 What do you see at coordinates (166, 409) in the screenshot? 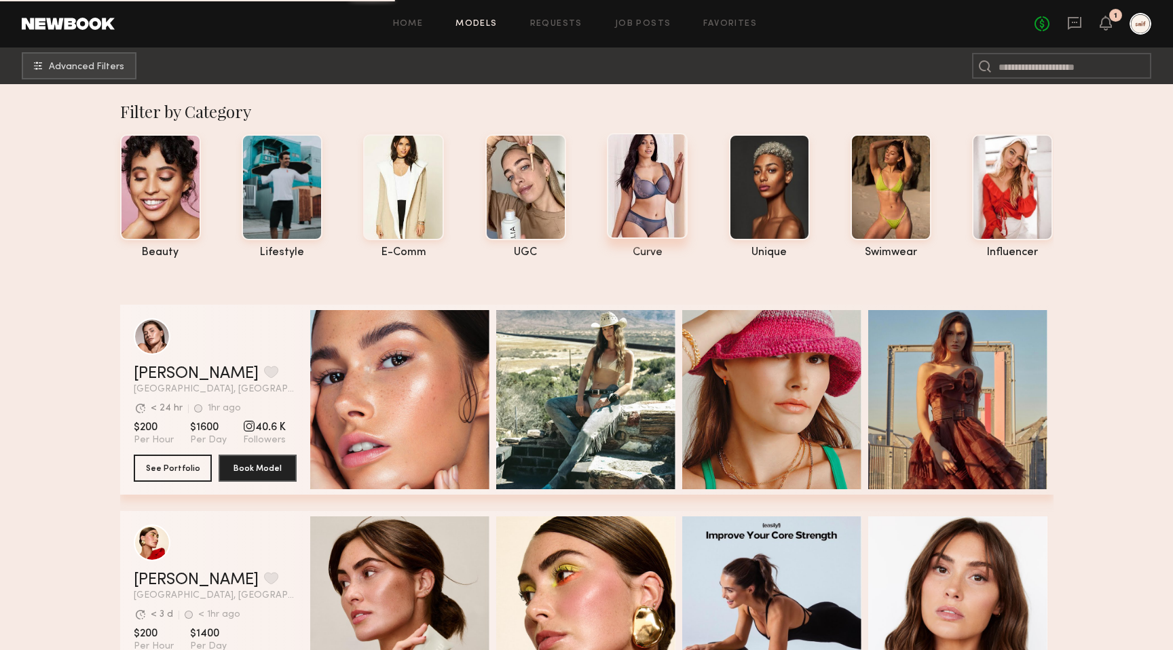
I see `div: < 24 hr` at bounding box center [166, 409].